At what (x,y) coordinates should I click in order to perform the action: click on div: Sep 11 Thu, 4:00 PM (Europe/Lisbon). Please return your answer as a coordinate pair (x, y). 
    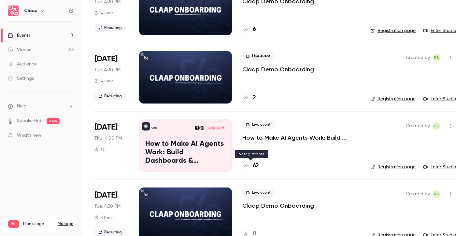
    Looking at the image, I should click on (111, 146).